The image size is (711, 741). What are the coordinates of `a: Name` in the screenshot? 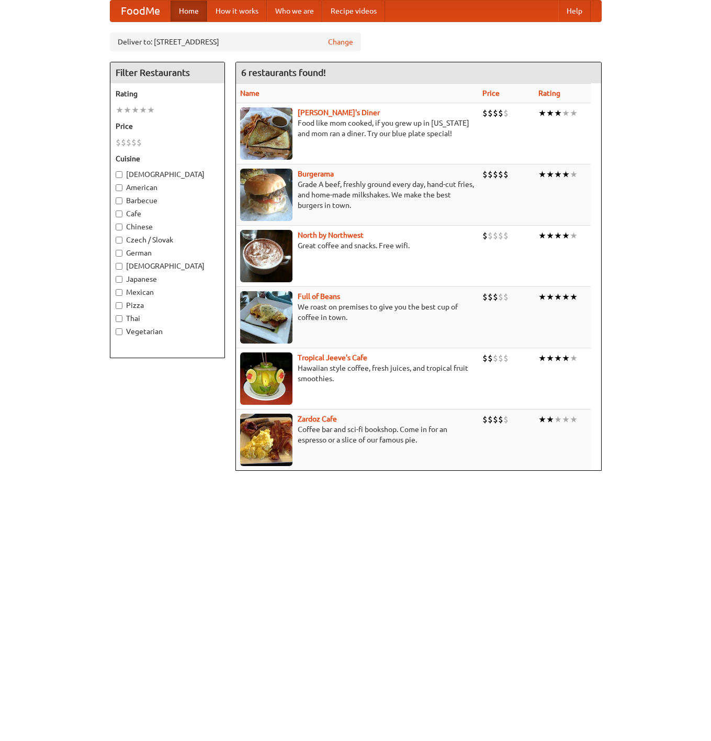 It's located at (250, 93).